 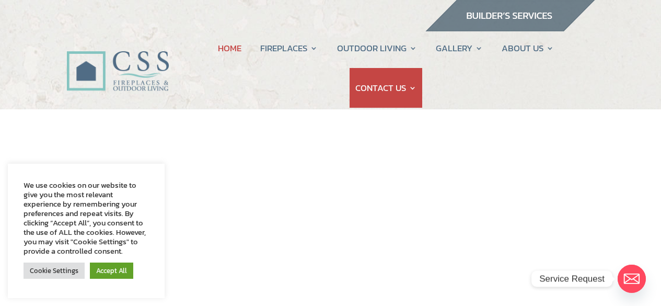 I want to click on a: Email, so click(x=632, y=279).